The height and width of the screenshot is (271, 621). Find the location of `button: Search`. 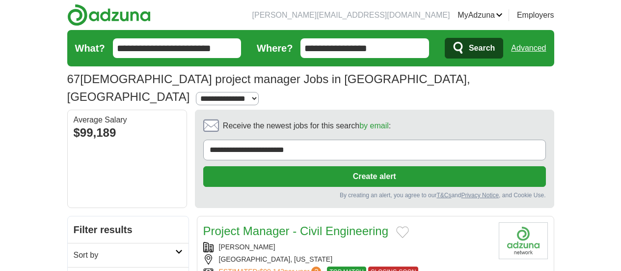

button: Search is located at coordinates (474, 48).